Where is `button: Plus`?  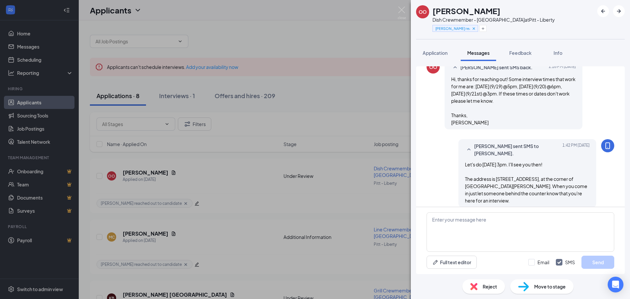 button: Plus is located at coordinates (483, 28).